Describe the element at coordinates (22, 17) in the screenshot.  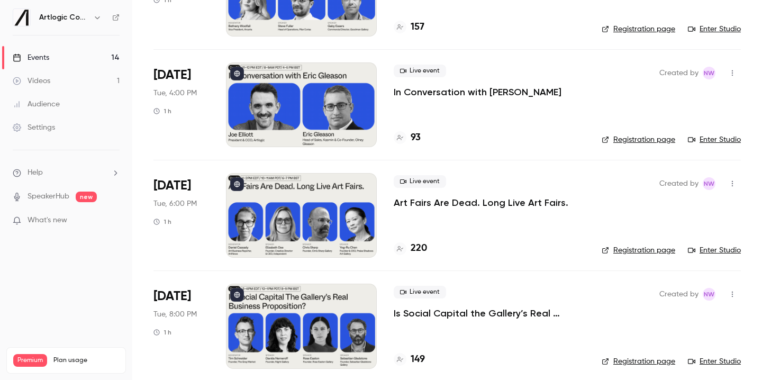
I see `img: Artlogic Connect 2025` at that location.